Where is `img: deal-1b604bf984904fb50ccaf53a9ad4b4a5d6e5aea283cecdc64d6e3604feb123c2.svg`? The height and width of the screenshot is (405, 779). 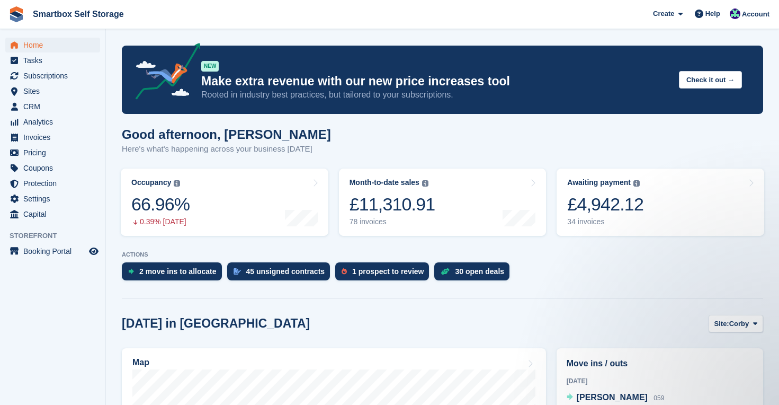
img: deal-1b604bf984904fb50ccaf53a9ad4b4a5d6e5aea283cecdc64d6e3604feb123c2.svg is located at coordinates (445, 271).